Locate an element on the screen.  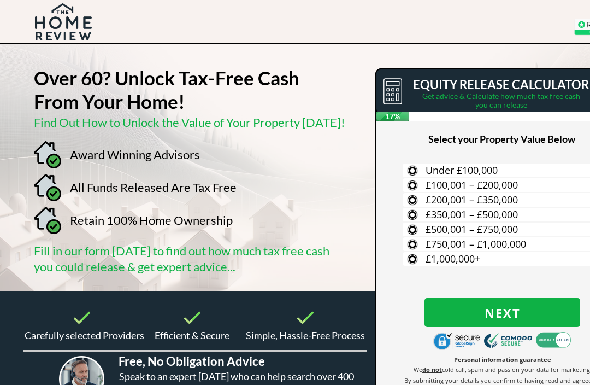
span: £100,001 – £200,000 is located at coordinates (472, 185).